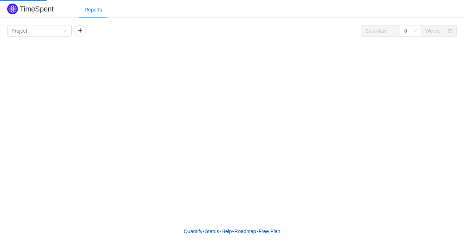  What do you see at coordinates (13, 9) in the screenshot?
I see `img: Quantify logo` at bounding box center [13, 9].